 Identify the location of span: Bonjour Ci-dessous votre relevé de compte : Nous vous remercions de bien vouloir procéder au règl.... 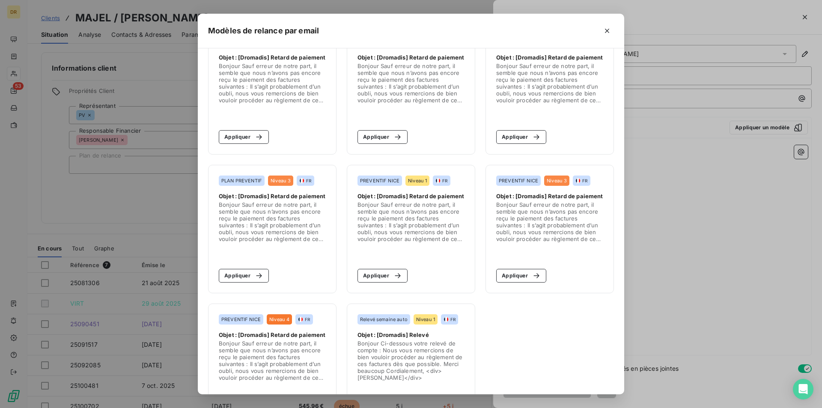
(411, 360).